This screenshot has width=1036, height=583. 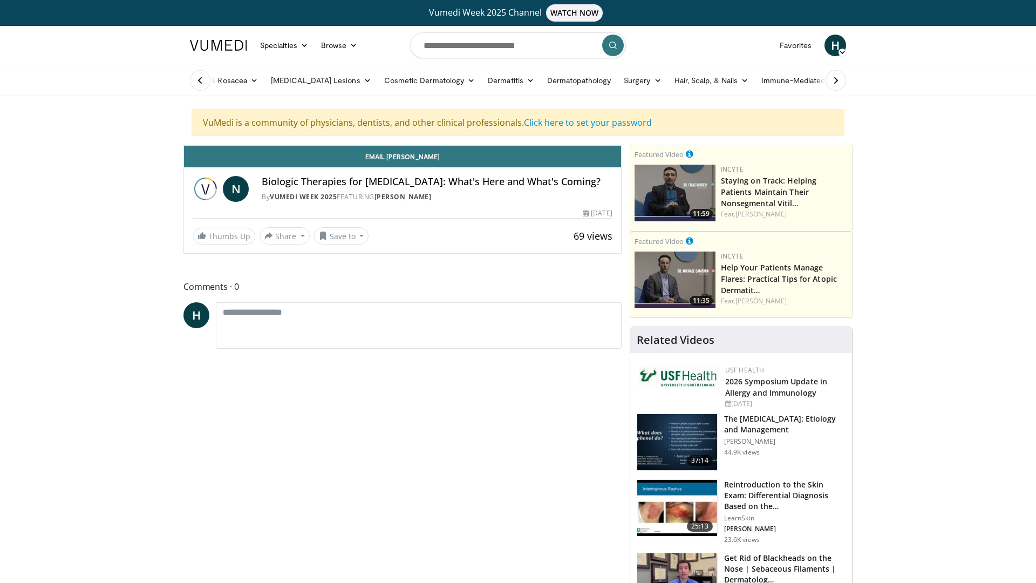 What do you see at coordinates (675, 193) in the screenshot?
I see `img: fe0751a3-754b-4fa7-bfe3-852521745b57.png.150x105_q85_crop-smart_upscale.jpg` at bounding box center [675, 193].